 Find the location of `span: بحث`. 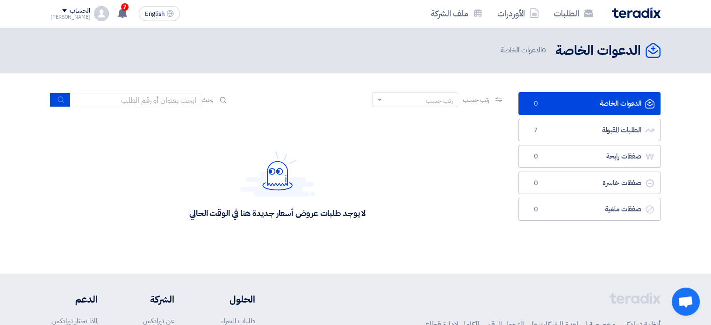

span: بحث is located at coordinates (208, 100).